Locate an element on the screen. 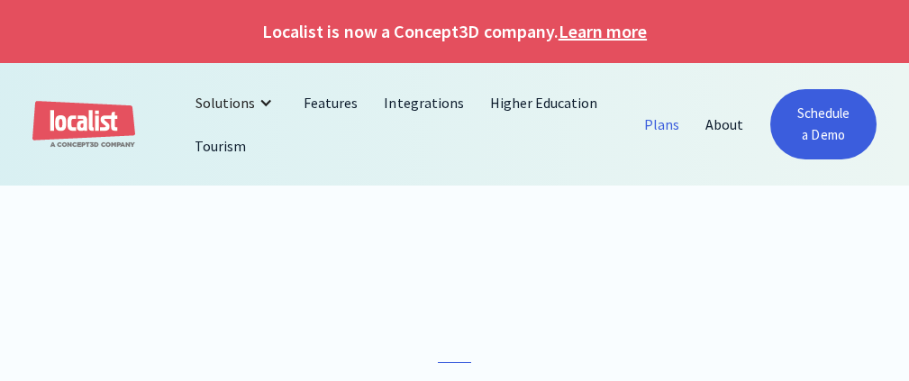  a: Plans is located at coordinates (662, 124).